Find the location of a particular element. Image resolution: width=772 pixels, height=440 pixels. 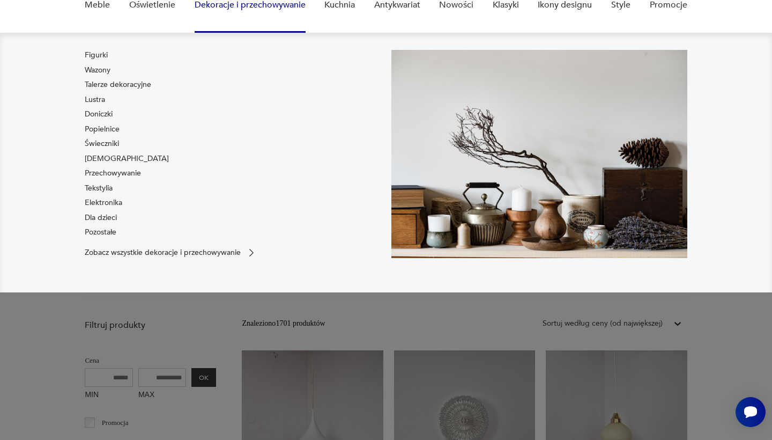

a: Wazony is located at coordinates (98, 70).